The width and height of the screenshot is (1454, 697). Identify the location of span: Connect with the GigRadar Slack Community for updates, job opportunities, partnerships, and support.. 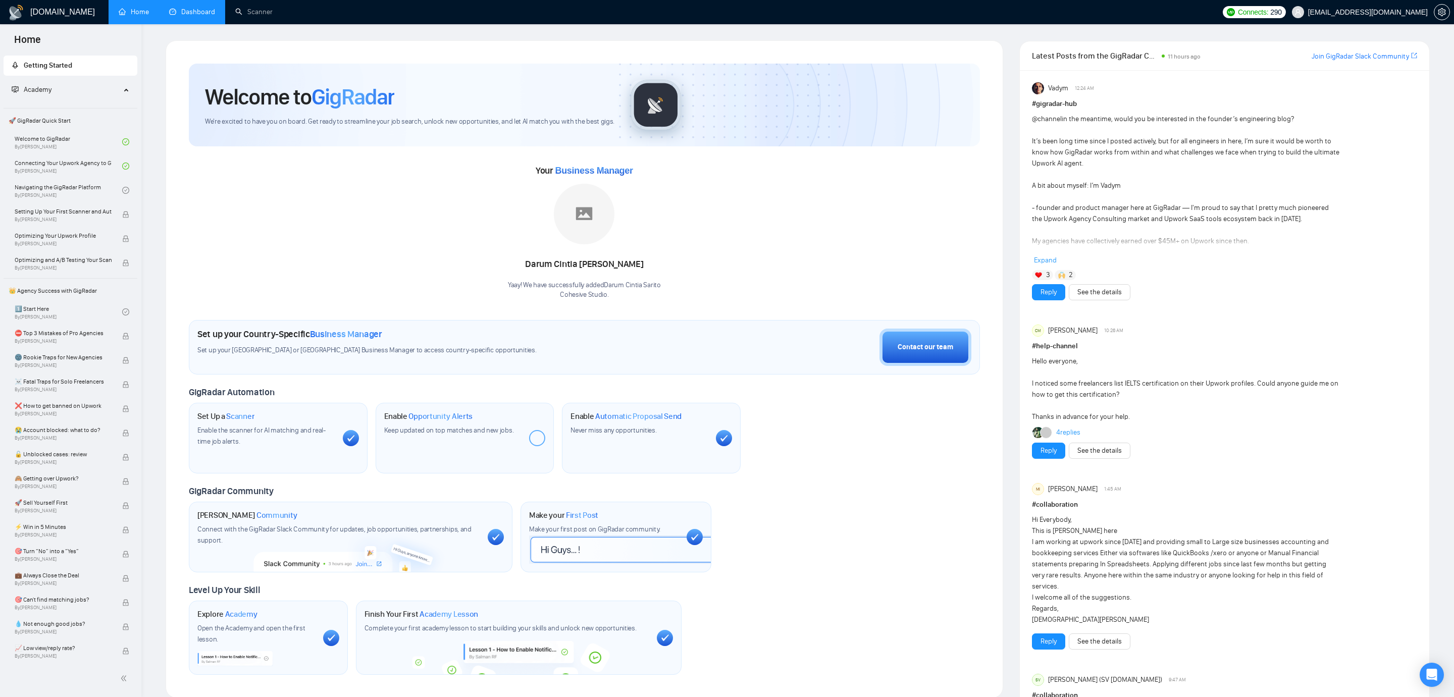
(334, 535).